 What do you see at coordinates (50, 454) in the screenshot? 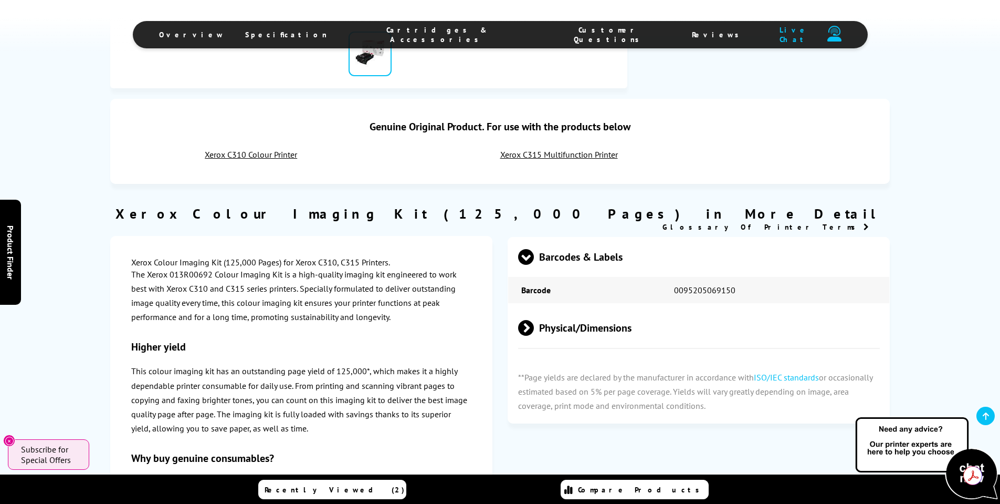
I see `span: Subscribe for Special Offers` at bounding box center [50, 454].